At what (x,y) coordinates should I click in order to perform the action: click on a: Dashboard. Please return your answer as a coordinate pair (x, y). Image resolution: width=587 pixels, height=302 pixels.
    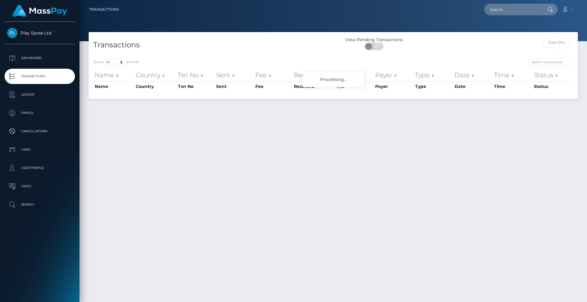
    Looking at the image, I should click on (40, 58).